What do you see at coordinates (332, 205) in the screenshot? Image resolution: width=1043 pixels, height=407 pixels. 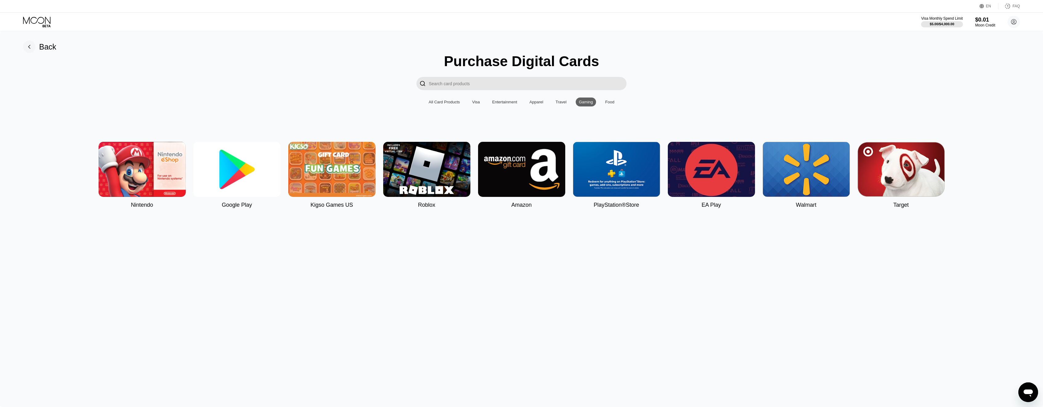 I see `div: Kigso Games US` at bounding box center [332, 205].